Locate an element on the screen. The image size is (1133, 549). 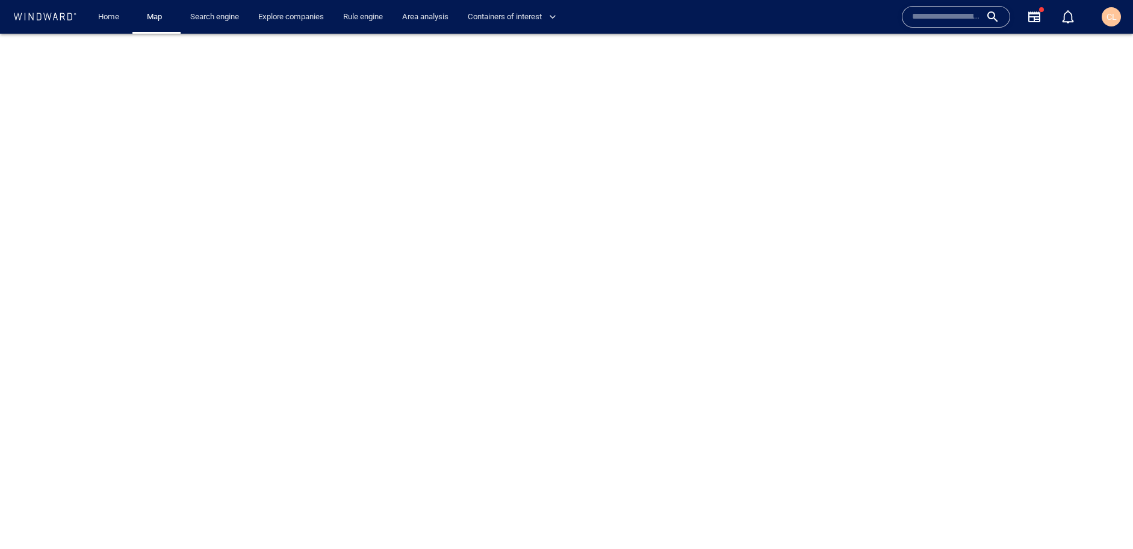
span: CL is located at coordinates (1111, 17).